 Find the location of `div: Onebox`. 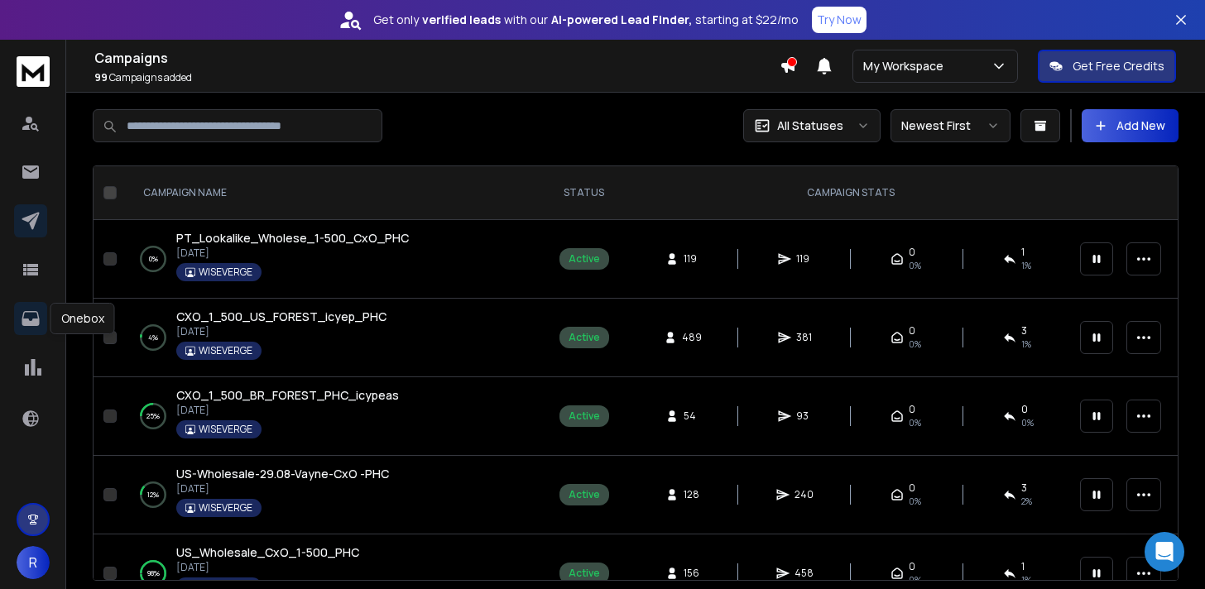

div: Onebox is located at coordinates (83, 319).